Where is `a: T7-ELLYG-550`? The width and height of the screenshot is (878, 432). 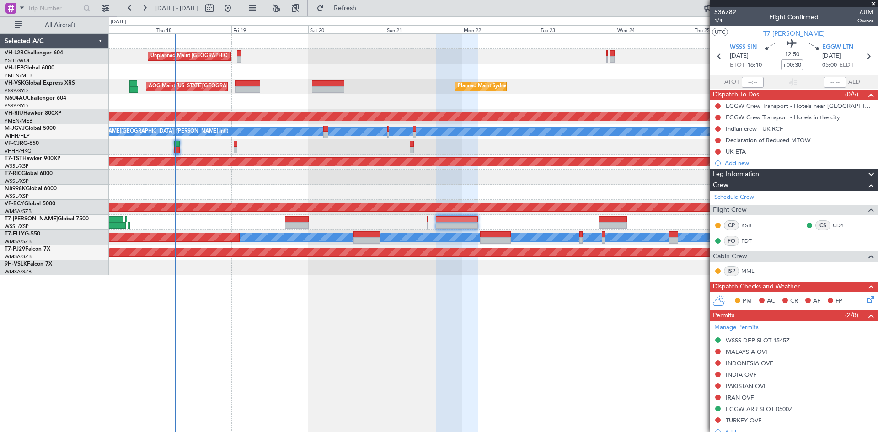 a: T7-ELLYG-550 is located at coordinates (22, 234).